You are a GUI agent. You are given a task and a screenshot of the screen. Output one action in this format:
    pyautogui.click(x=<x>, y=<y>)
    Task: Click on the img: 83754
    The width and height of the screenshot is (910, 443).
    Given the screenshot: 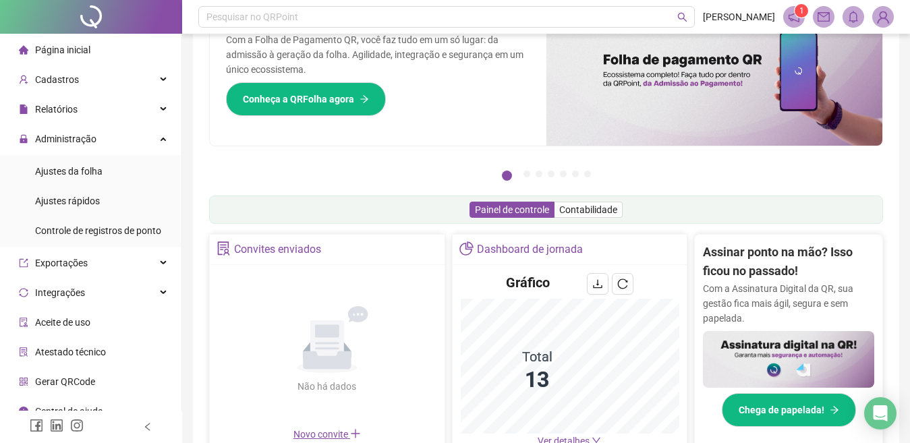 What is the action you would take?
    pyautogui.click(x=883, y=17)
    